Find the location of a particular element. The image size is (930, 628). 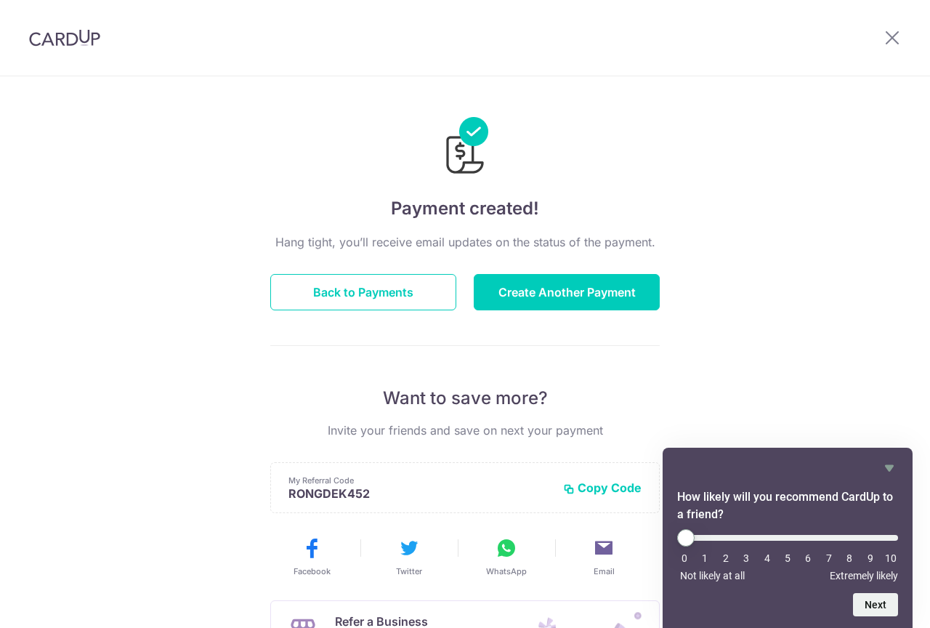

li: 10 is located at coordinates (891, 558).